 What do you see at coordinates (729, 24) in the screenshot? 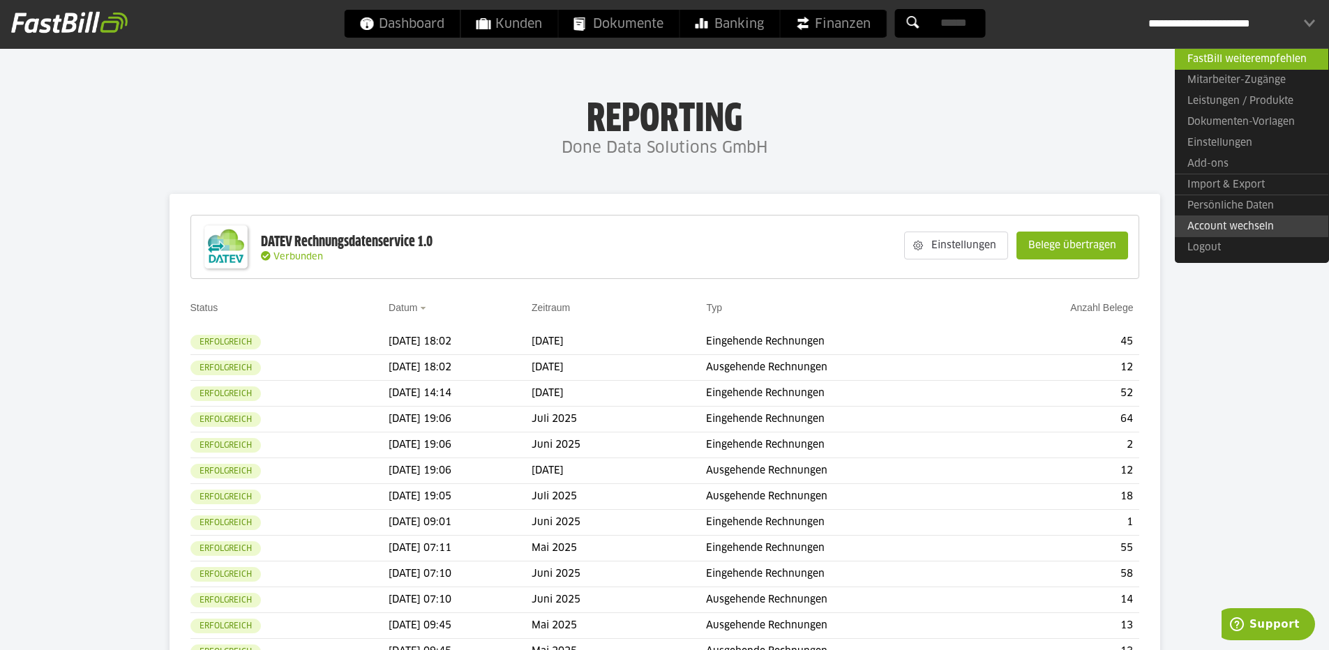
I see `span: Banking` at bounding box center [729, 24].